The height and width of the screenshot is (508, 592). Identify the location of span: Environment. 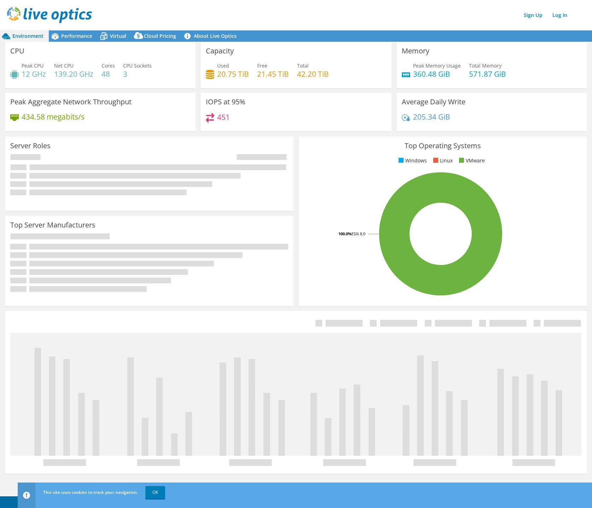
(28, 36).